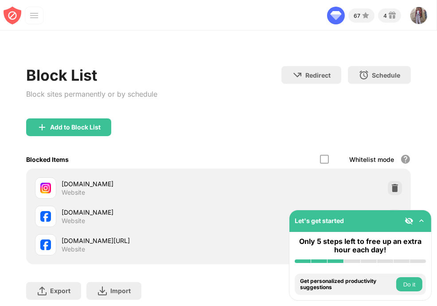  What do you see at coordinates (75, 127) in the screenshot?
I see `div: Add to Block List` at bounding box center [75, 127].